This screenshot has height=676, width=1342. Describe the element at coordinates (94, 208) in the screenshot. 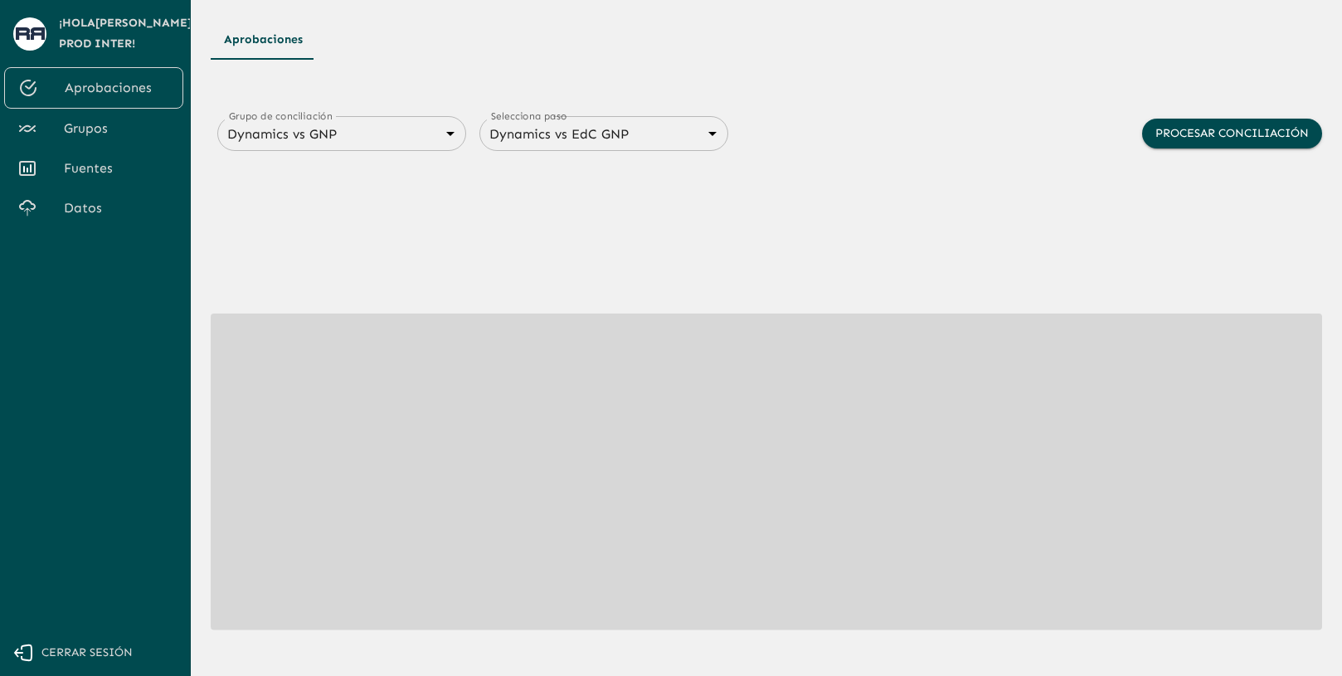

I see `a: Datos` at that location.